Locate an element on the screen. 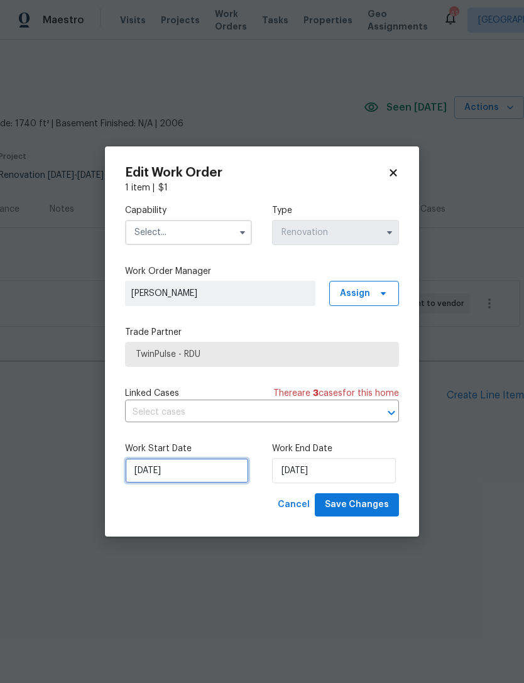 This screenshot has height=683, width=524. span: Save Changes is located at coordinates (357, 504).